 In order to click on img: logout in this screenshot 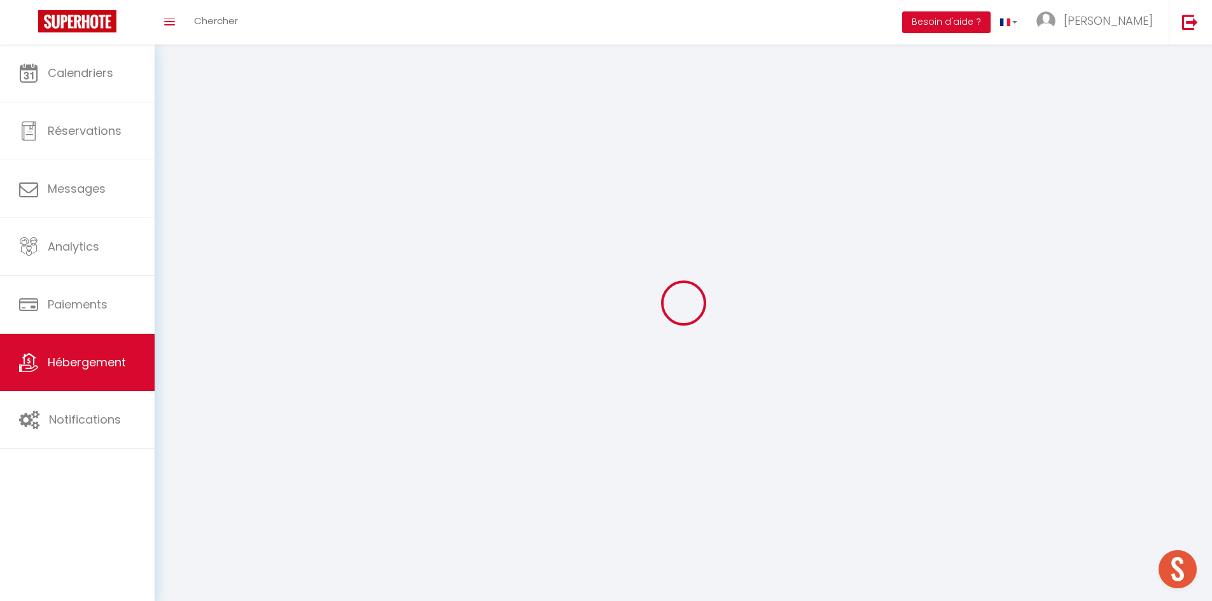, I will do `click(1190, 22)`.